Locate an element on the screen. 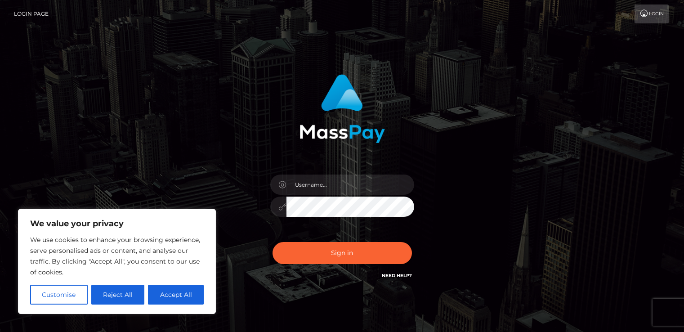  button: Accept All is located at coordinates (176, 295).